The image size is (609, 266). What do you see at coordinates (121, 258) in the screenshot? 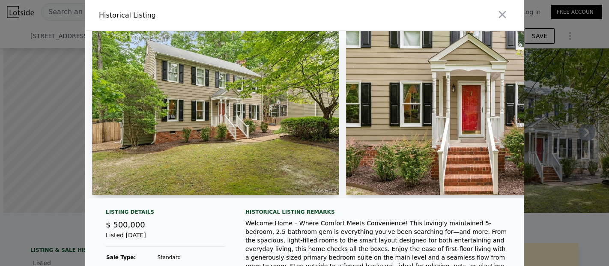
I see `strong: Sale Type:` at bounding box center [121, 258].